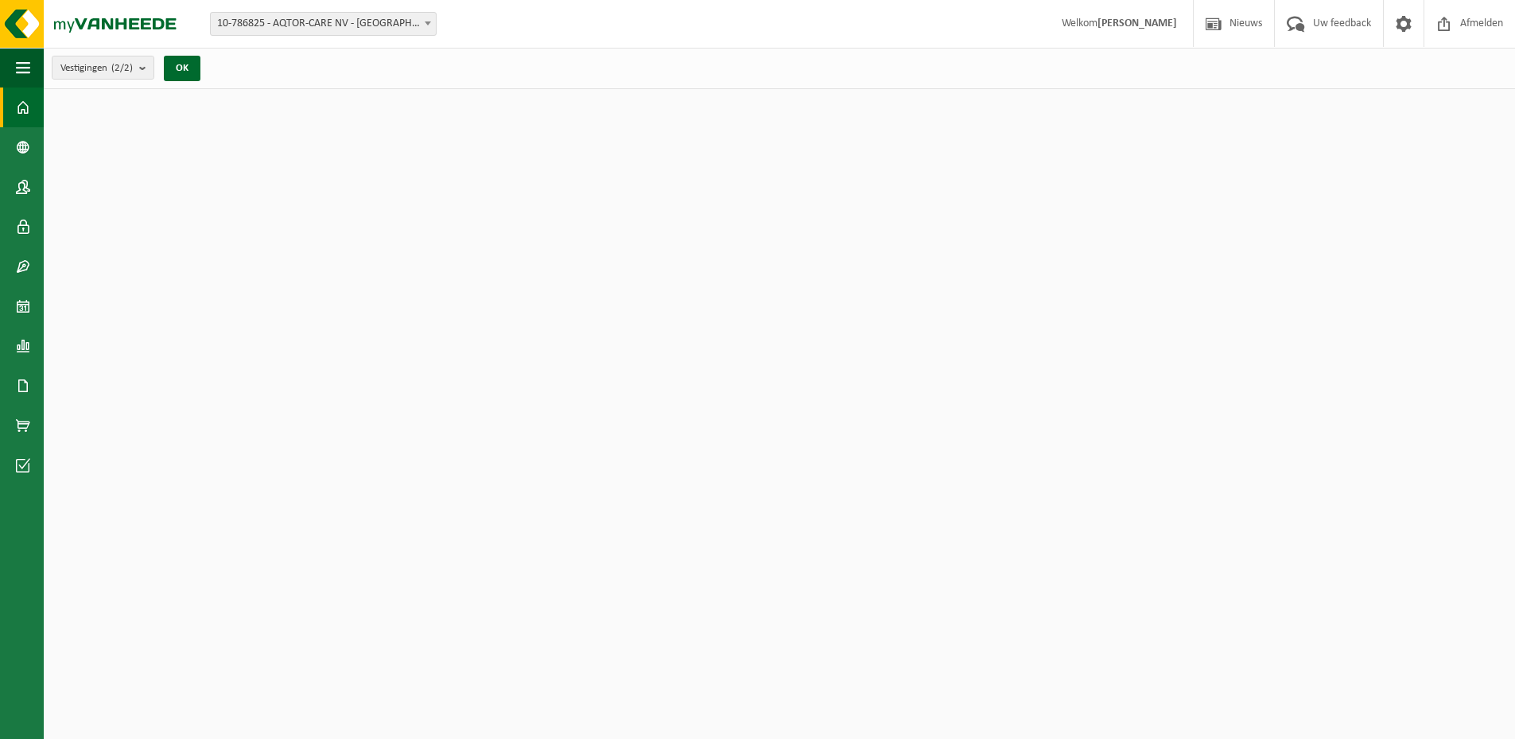 The width and height of the screenshot is (1515, 739). Describe the element at coordinates (323, 24) in the screenshot. I see `span: 10-786825 - AQTOR-CARE NV - OOSTAKKER` at that location.